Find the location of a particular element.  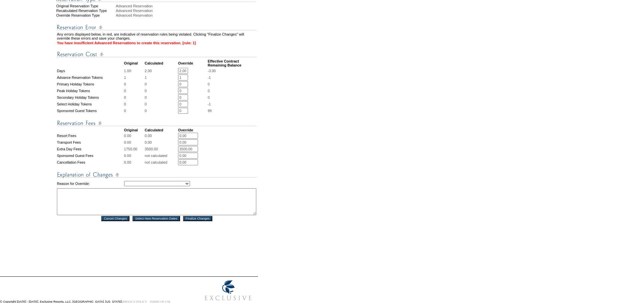

td: 2.00 is located at coordinates (161, 71).